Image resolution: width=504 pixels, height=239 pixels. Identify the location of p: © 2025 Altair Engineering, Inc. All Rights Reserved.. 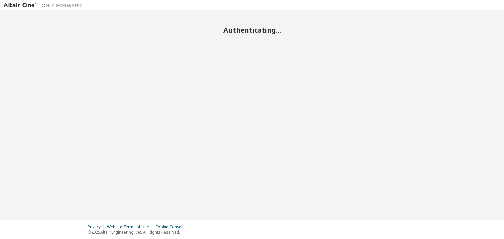
(138, 233).